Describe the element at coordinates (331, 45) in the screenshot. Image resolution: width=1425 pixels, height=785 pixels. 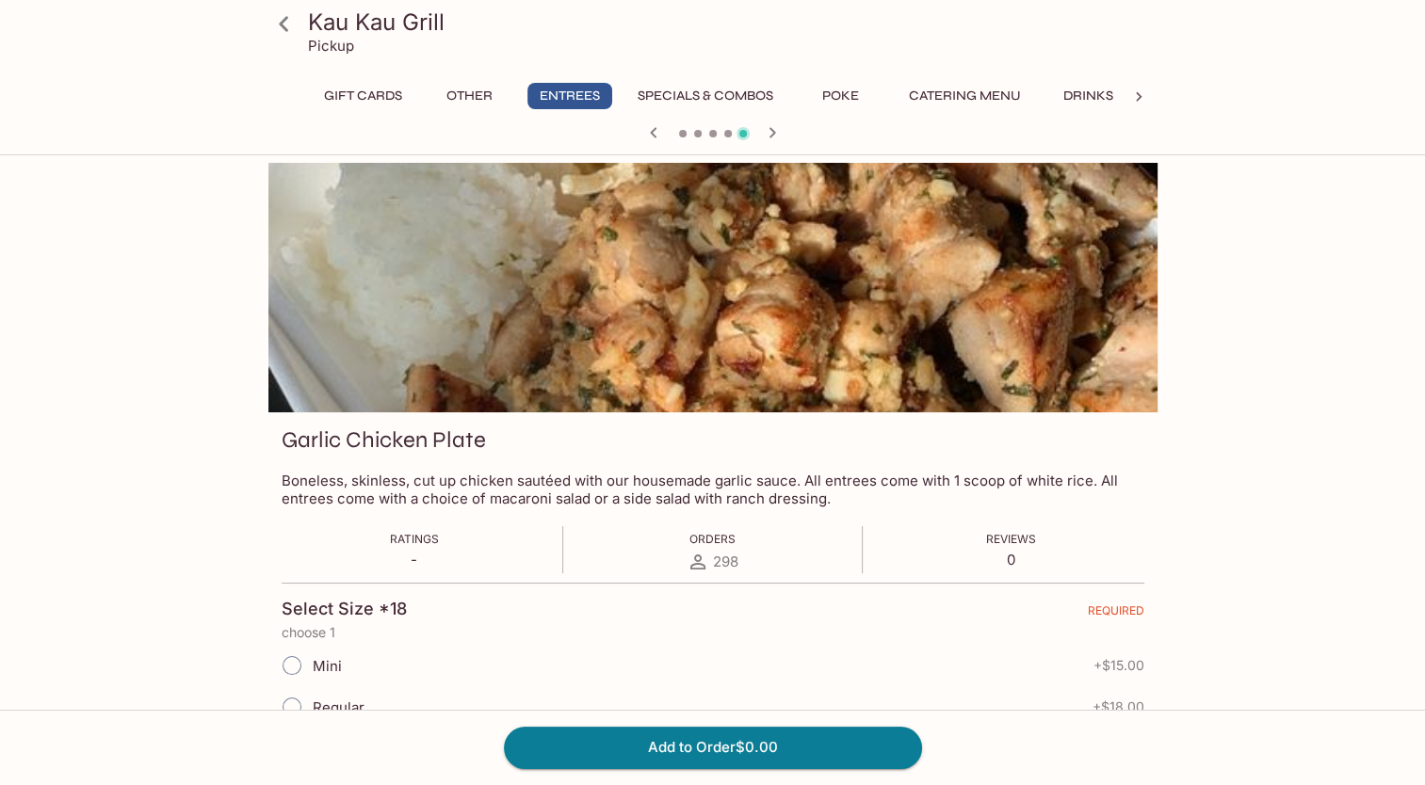
I see `p: Pickup` at that location.